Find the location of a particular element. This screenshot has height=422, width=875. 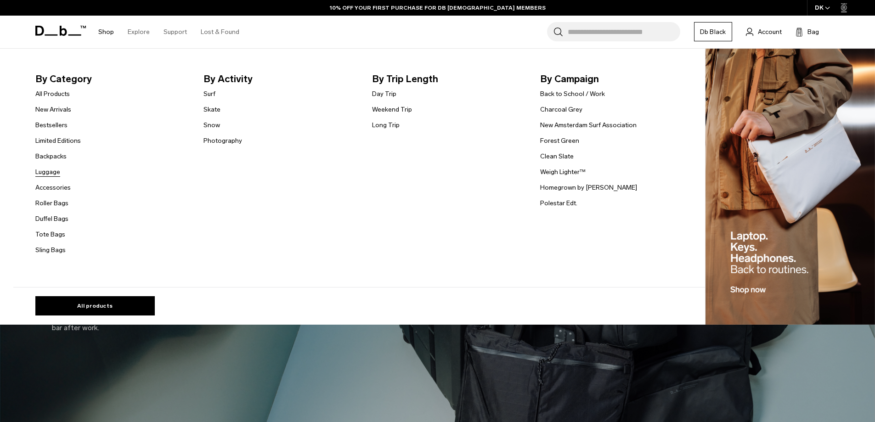

a: Snow is located at coordinates (212, 125).